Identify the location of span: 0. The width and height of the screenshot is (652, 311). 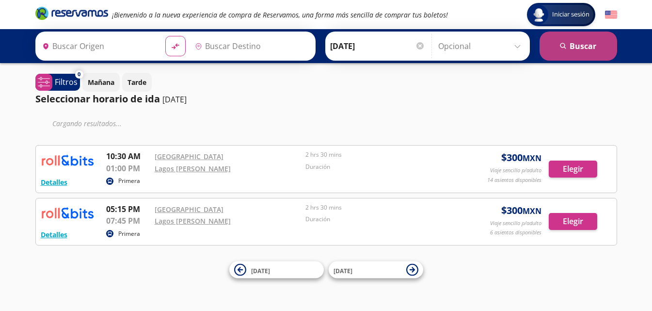
(79, 74).